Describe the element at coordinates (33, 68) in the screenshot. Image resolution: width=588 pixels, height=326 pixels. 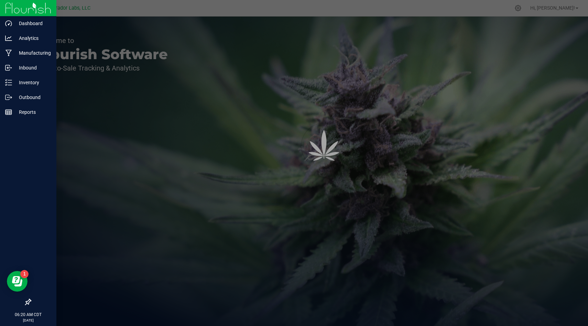
I see `p: Inbound` at that location.